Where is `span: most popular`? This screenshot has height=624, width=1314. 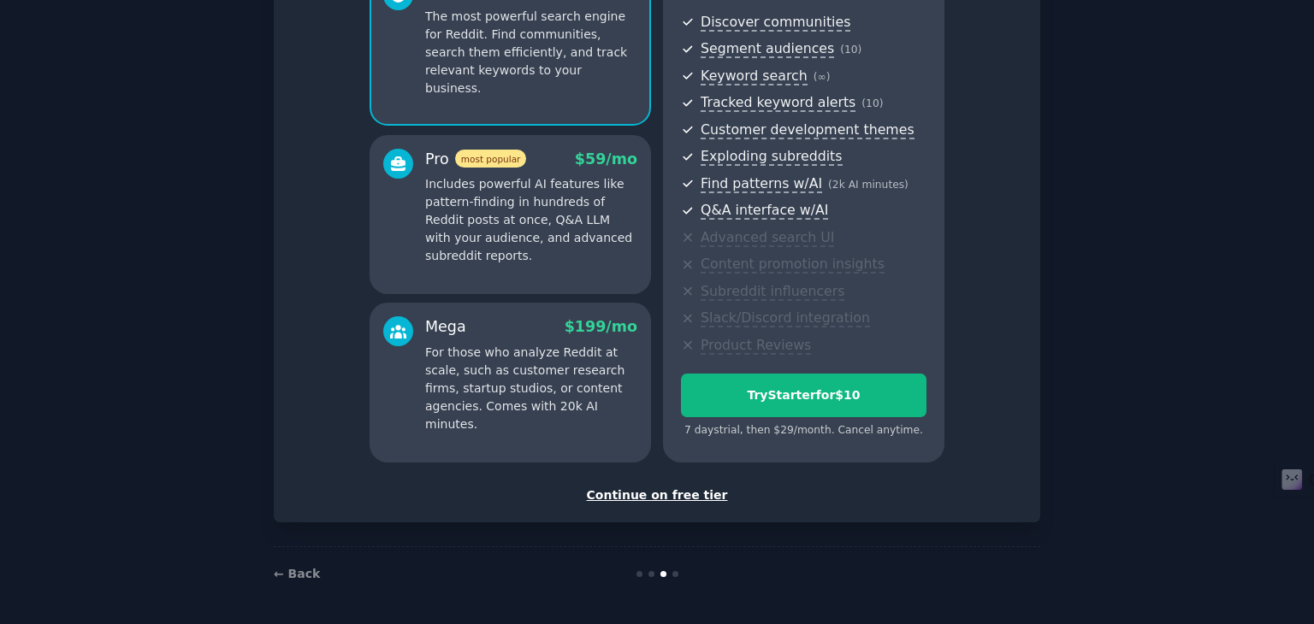 span: most popular is located at coordinates (491, 158).